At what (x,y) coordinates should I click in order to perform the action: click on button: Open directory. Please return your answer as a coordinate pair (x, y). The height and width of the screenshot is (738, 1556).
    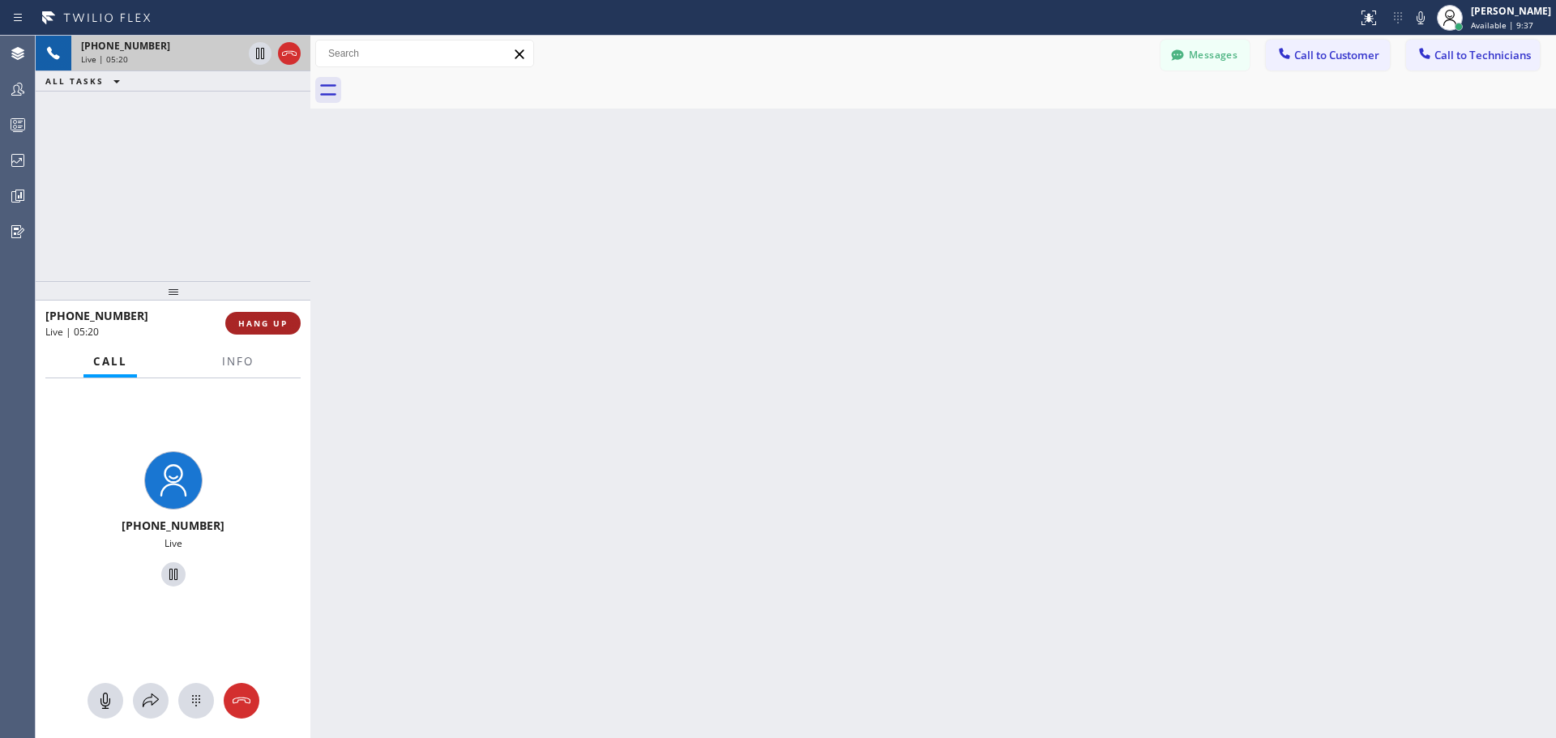
    Looking at the image, I should click on (151, 701).